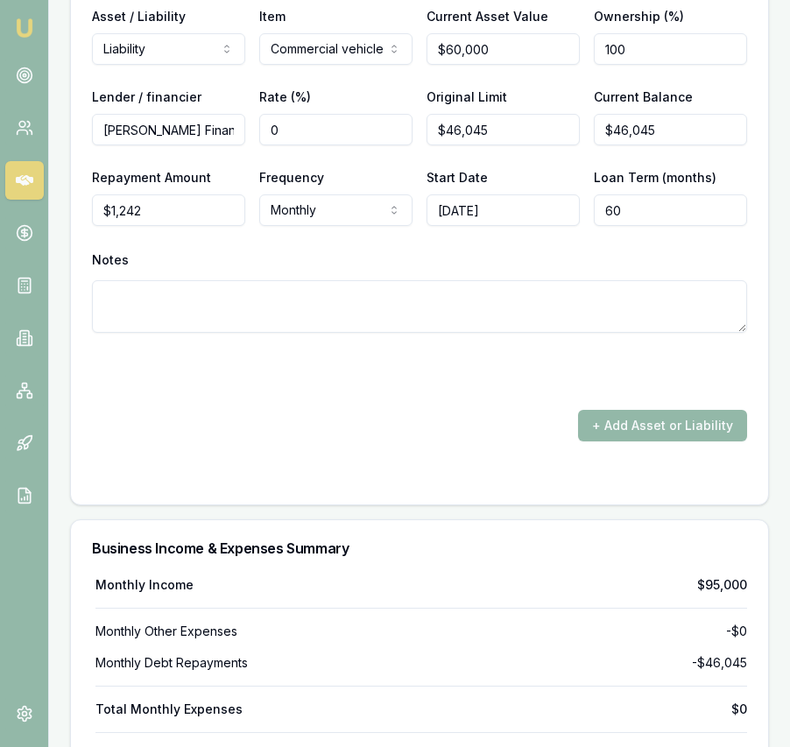  Describe the element at coordinates (169, 709) in the screenshot. I see `div: Total Monthly Expenses` at that location.